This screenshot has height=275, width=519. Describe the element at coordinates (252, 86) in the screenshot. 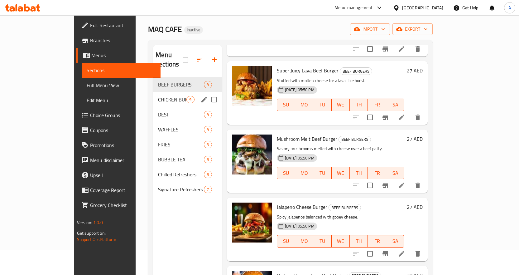

I see `img: Super Juicy Lava Beef Burger` at that location.